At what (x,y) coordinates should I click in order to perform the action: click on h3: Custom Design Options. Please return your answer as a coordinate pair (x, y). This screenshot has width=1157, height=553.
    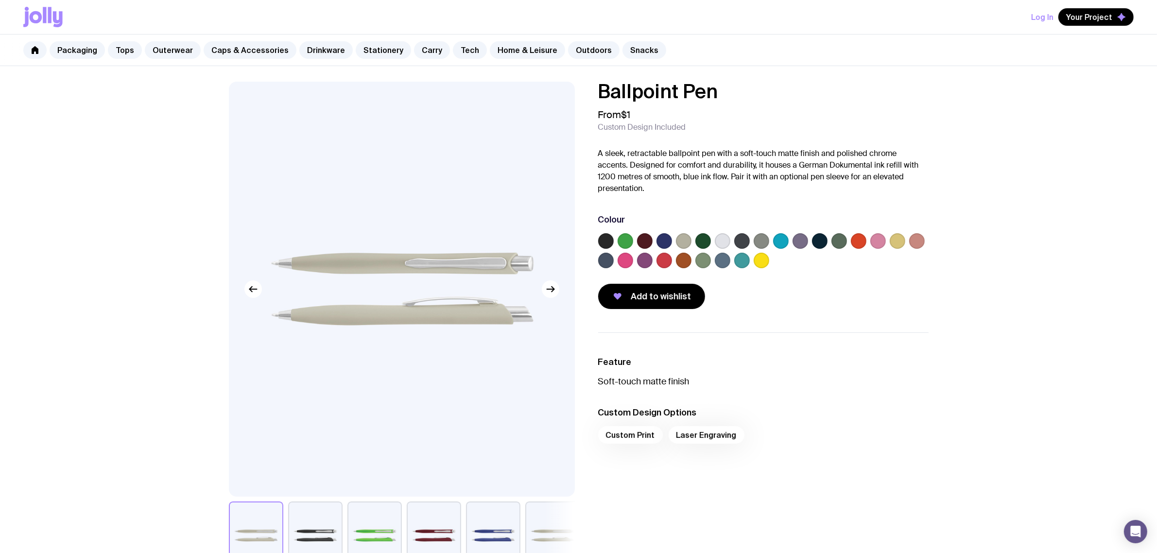
    Looking at the image, I should click on (763, 413).